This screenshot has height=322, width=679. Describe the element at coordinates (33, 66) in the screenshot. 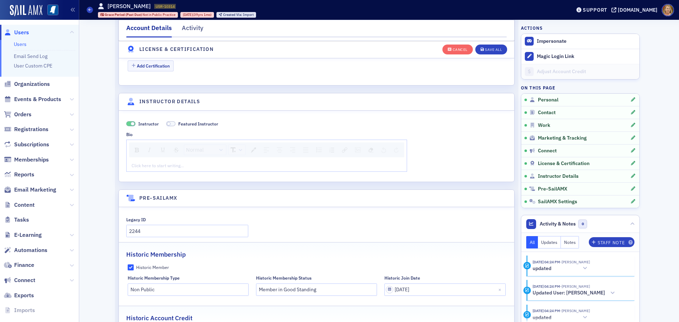

I see `a: User Custom CPE` at that location.